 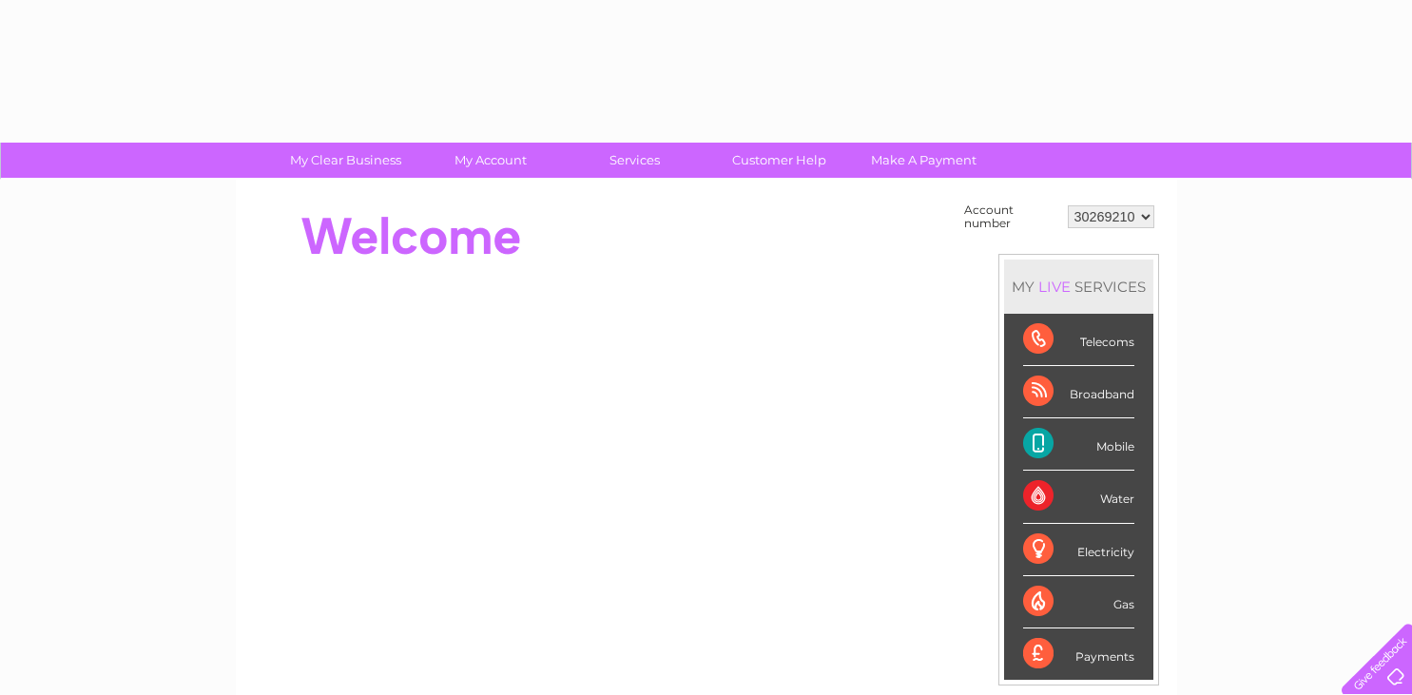 What do you see at coordinates (923, 160) in the screenshot?
I see `a: Make A Payment` at bounding box center [923, 160].